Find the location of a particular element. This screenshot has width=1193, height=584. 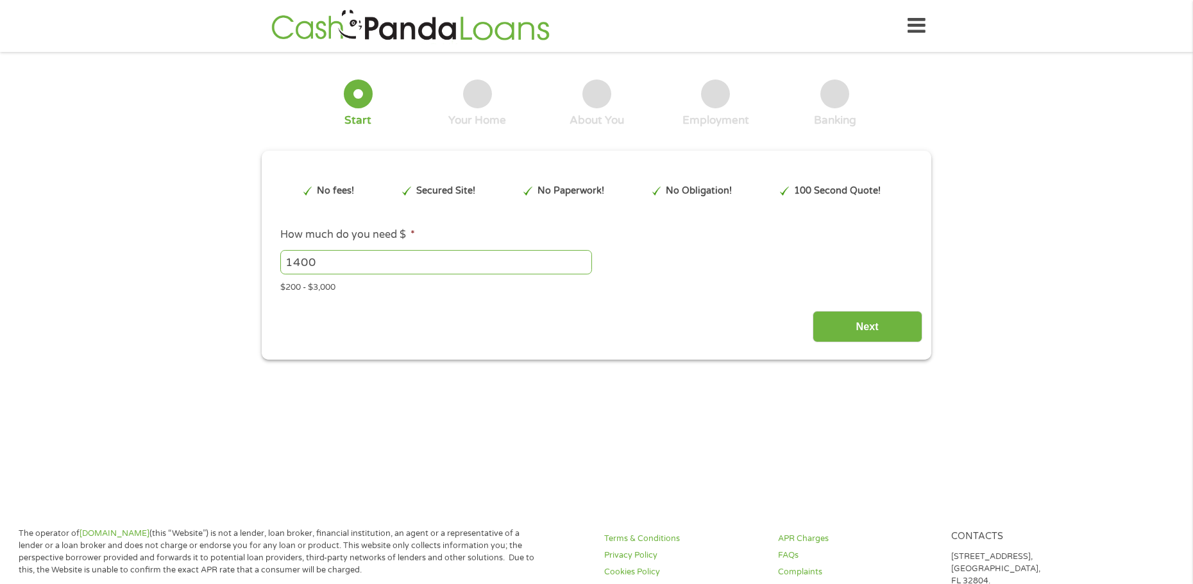

a: Terms & Conditions is located at coordinates (683, 539).